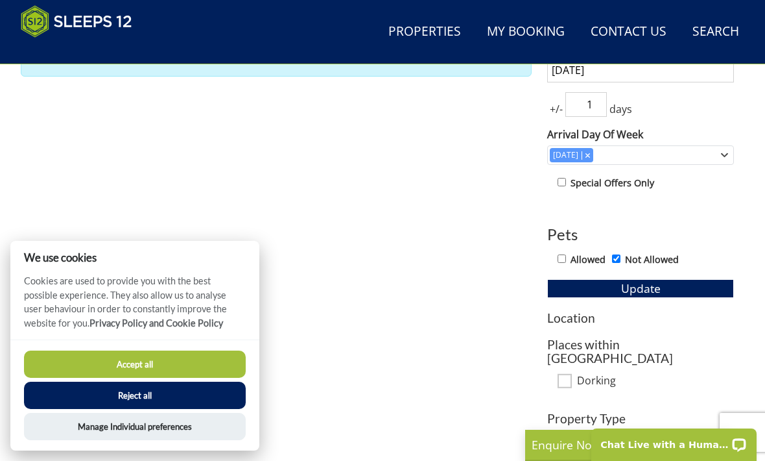  Describe the element at coordinates (588, 259) in the screenshot. I see `label: Allowed` at that location.